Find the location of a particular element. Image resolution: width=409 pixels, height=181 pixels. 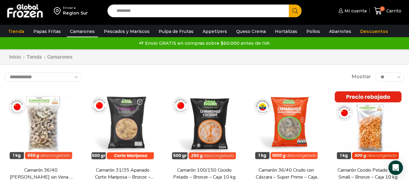

a: Queso Crema is located at coordinates (251, 31).